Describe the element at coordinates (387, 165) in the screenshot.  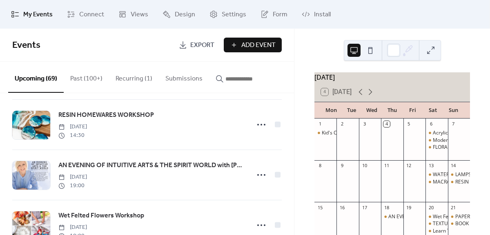
I see `div: 11` at that location.